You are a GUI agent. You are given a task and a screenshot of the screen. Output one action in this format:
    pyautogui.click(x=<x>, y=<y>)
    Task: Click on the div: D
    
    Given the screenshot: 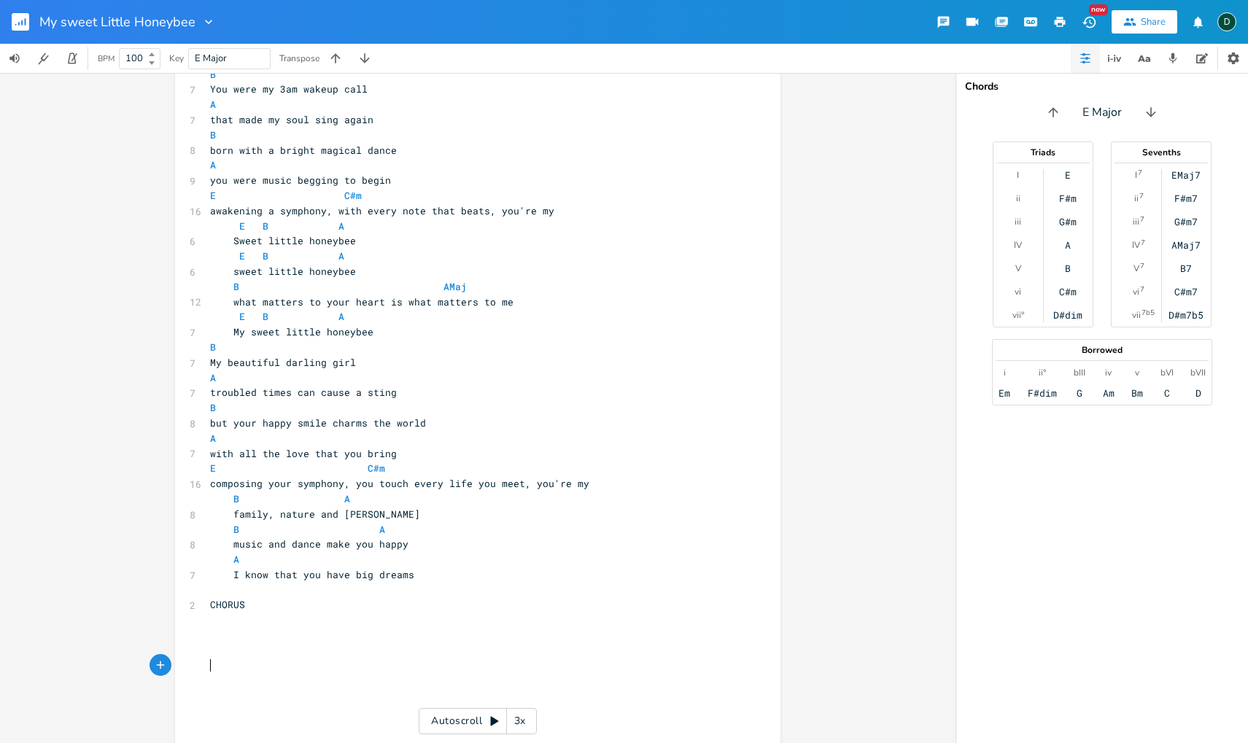 What is the action you would take?
    pyautogui.click(x=1199, y=393)
    